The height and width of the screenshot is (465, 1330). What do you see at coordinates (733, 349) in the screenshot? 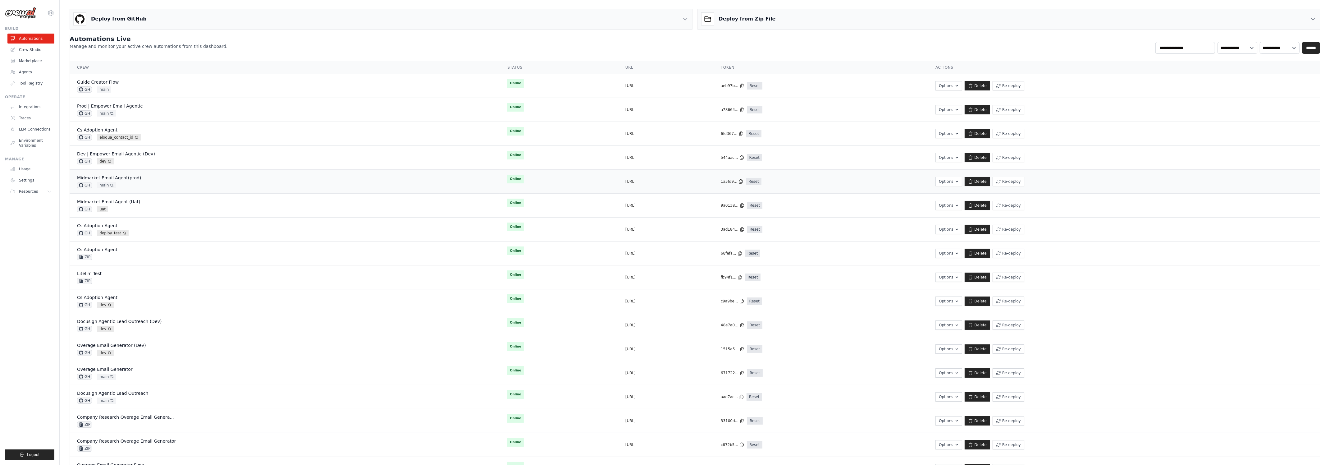
I see `button: 1515a5...` at bounding box center [733, 349].